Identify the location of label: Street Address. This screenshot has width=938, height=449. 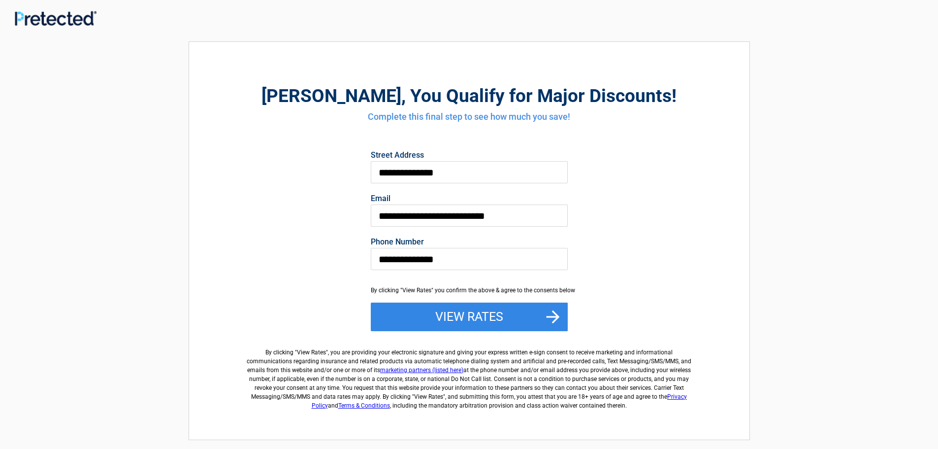
(469, 155).